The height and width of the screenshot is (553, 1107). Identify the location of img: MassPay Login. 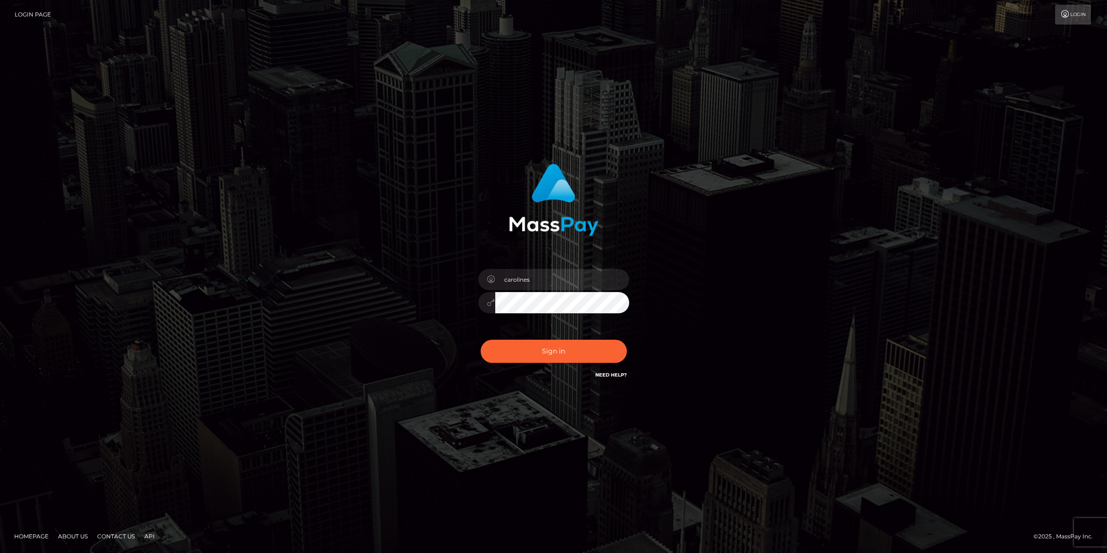
(554, 199).